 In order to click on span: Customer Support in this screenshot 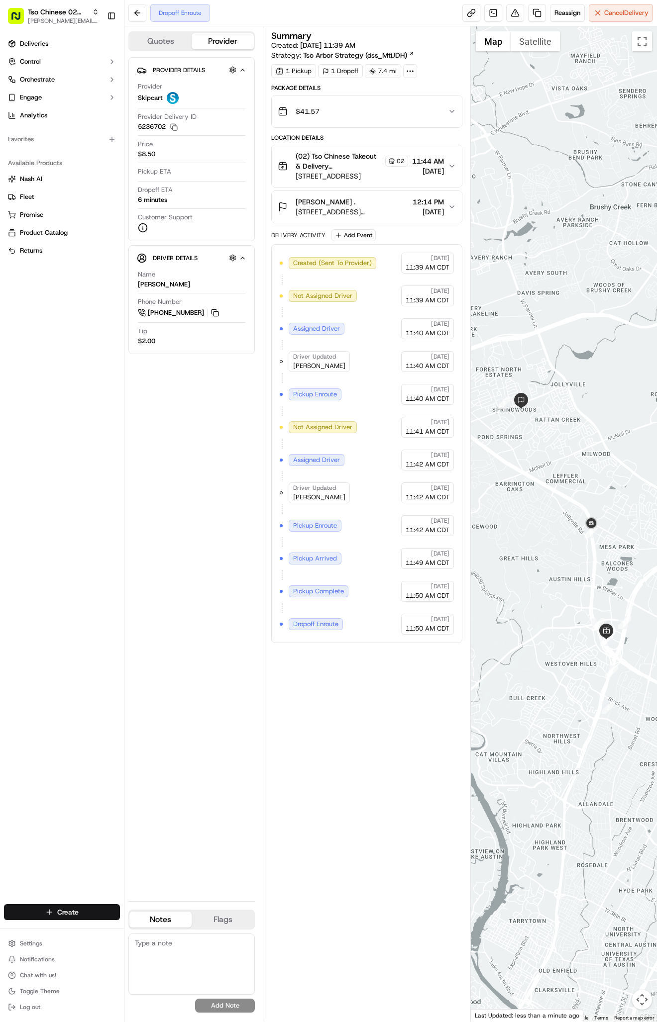, I will do `click(165, 217)`.